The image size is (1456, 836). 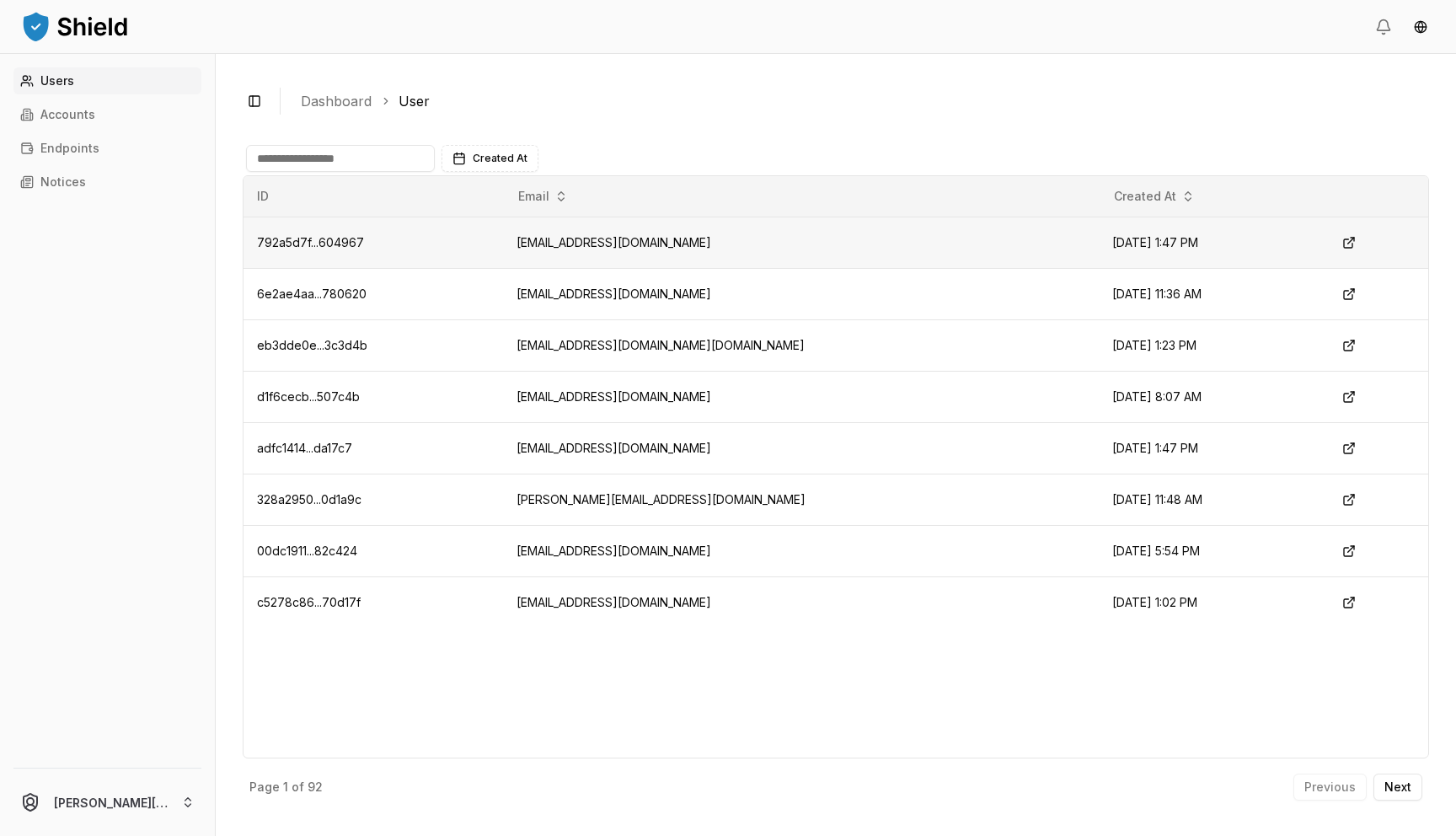 What do you see at coordinates (312, 293) in the screenshot?
I see `span: 6e2ae4aa...780620` at bounding box center [312, 293].